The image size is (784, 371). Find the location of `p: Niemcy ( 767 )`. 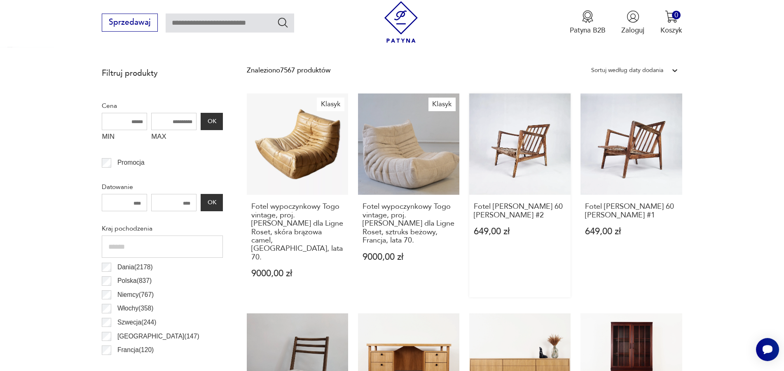

p: Niemcy ( 767 ) is located at coordinates (136, 295).